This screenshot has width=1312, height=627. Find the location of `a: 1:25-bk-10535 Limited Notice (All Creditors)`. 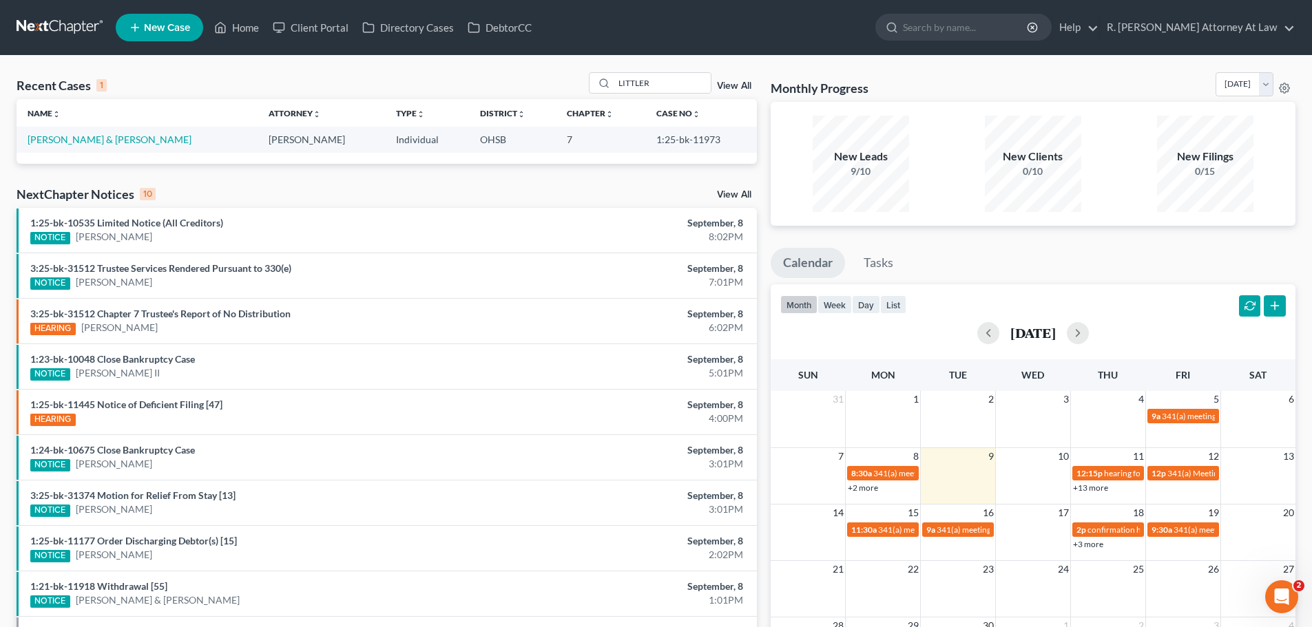

a: 1:25-bk-10535 Limited Notice (All Creditors) is located at coordinates (127, 222).